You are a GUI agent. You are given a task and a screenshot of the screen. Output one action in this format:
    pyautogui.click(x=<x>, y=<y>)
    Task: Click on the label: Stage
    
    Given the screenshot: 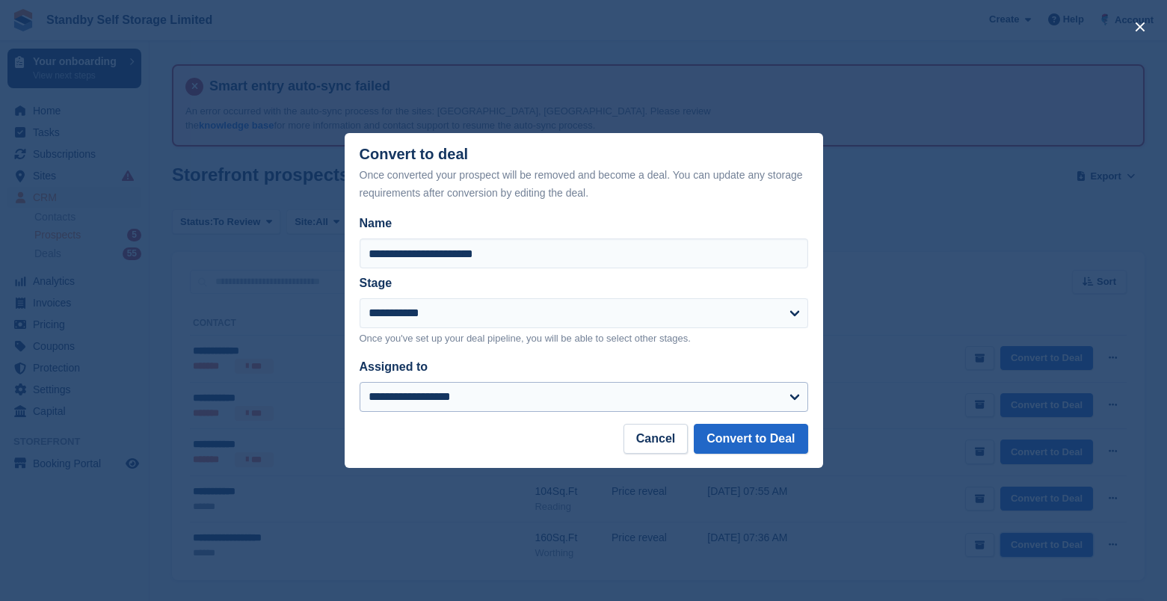 What is the action you would take?
    pyautogui.click(x=376, y=283)
    